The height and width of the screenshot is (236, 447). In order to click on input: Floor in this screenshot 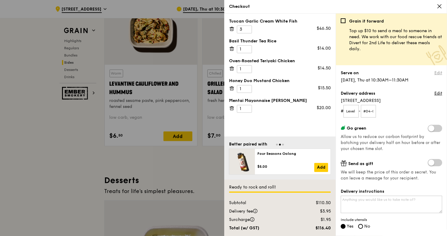, I will do `click(351, 111)`.